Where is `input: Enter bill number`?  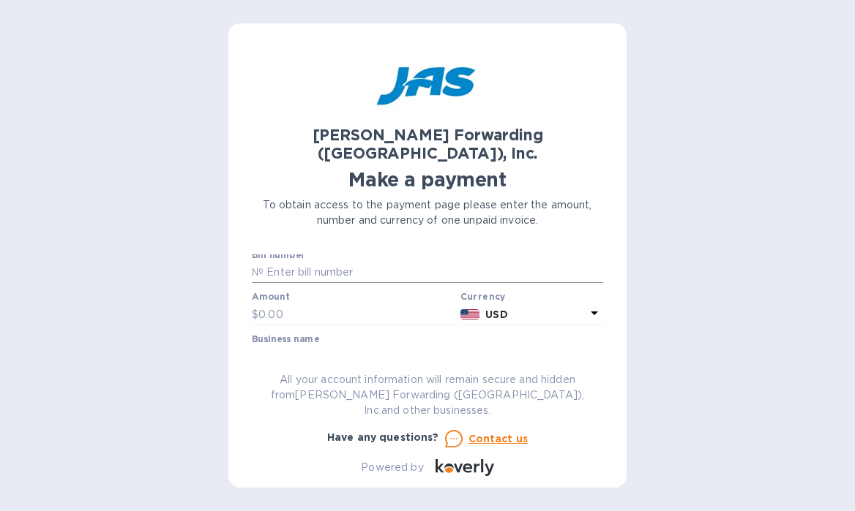 input: Enter bill number is located at coordinates (433, 273).